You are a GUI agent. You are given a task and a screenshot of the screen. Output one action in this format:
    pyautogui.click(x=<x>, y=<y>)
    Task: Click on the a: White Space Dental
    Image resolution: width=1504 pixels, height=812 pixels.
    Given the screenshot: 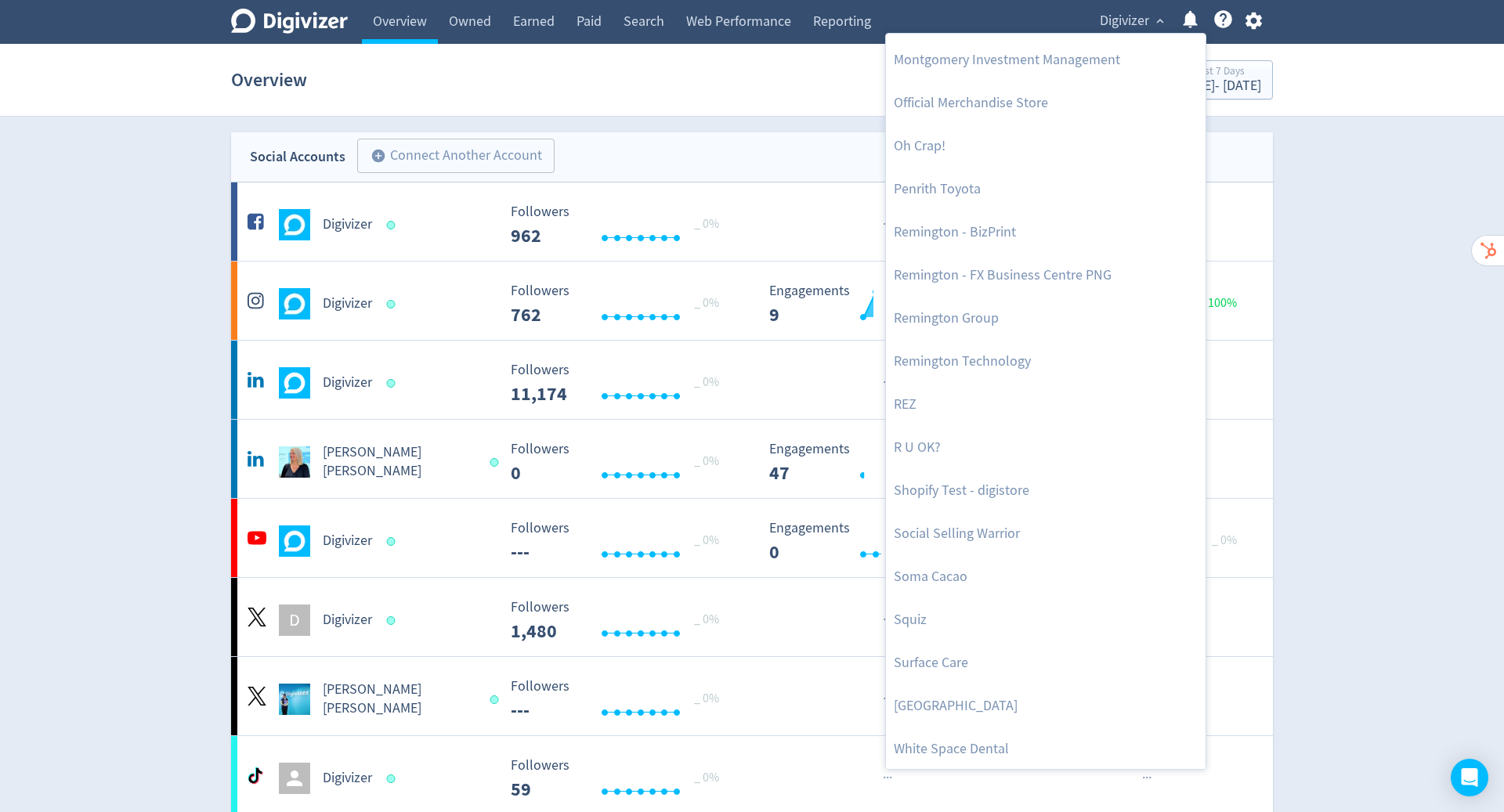 What is the action you would take?
    pyautogui.click(x=1046, y=749)
    